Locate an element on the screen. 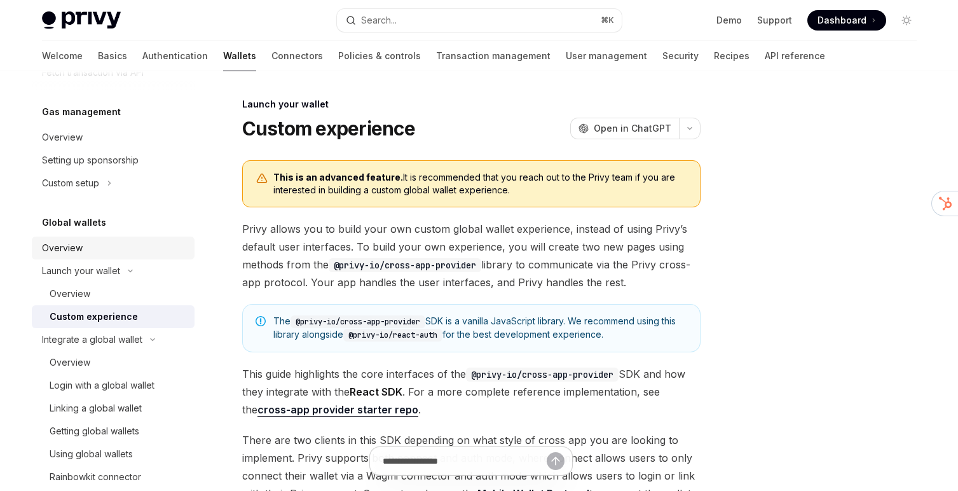 The height and width of the screenshot is (491, 958). div: Getting global wallets is located at coordinates (94, 431).